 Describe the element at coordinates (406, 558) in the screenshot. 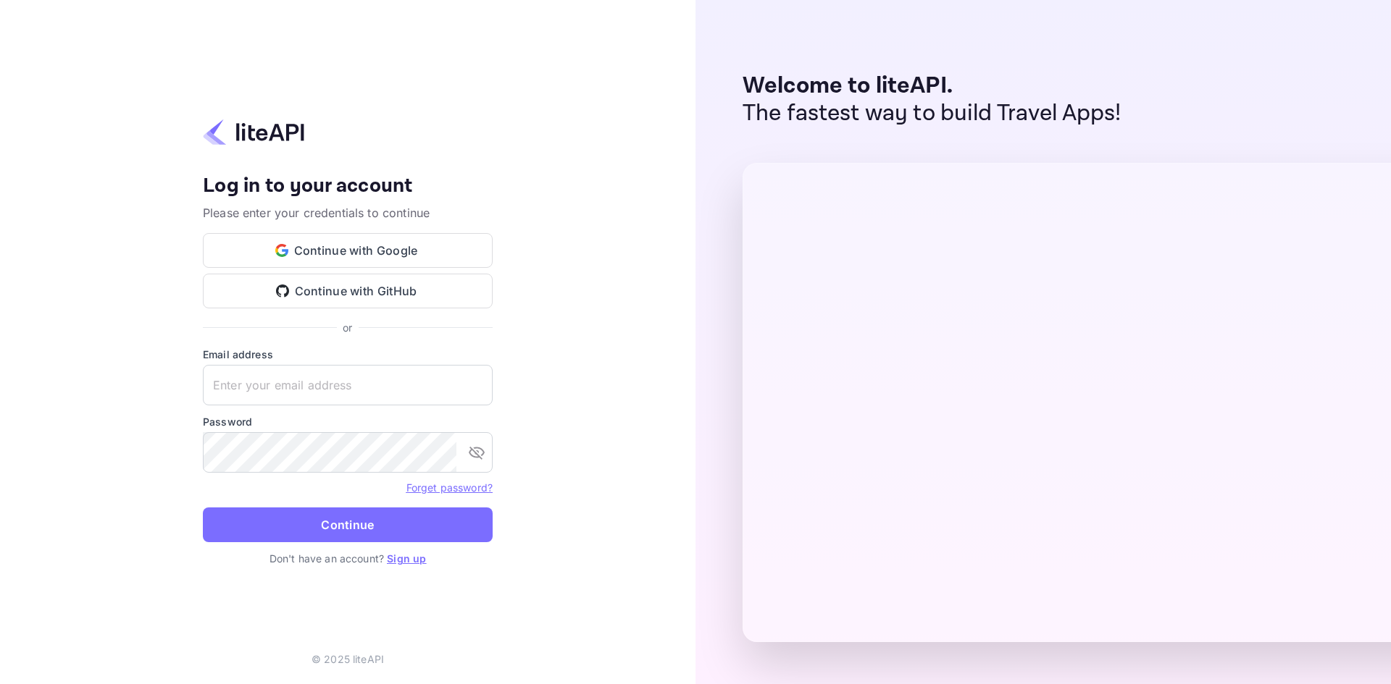

I see `a: Sign up` at that location.